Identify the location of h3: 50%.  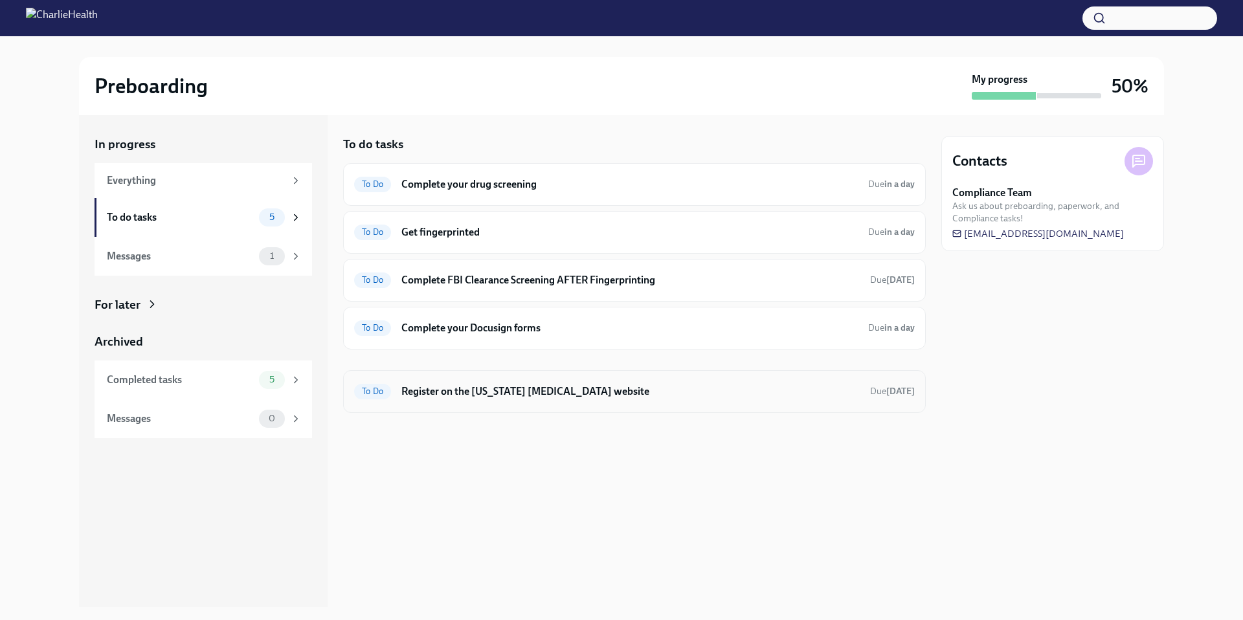
(1130, 86).